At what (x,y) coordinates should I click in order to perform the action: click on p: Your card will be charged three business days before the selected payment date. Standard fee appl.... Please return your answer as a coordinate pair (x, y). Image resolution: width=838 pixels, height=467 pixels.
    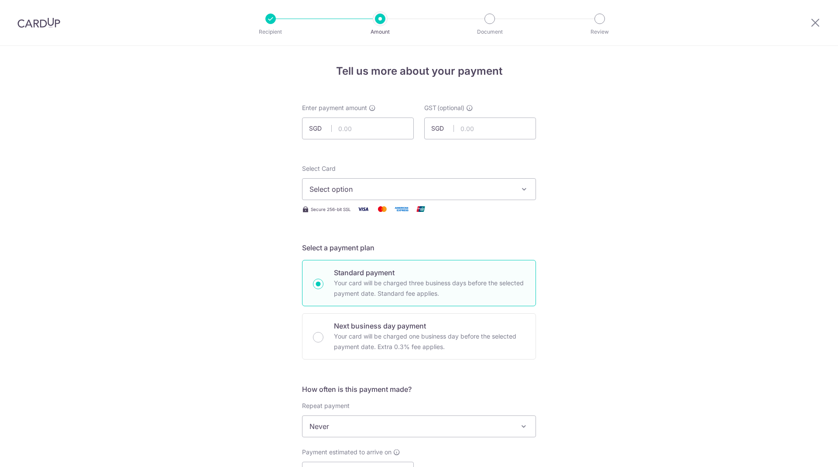
    Looking at the image, I should click on (430, 288).